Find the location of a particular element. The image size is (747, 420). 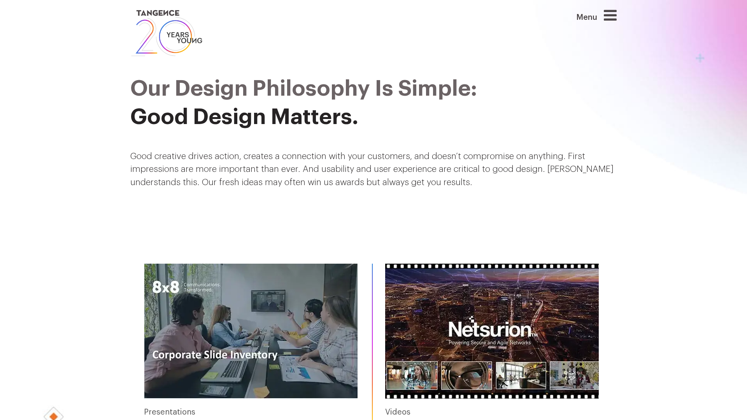

span: Our Design Philosophy Is Simple: is located at coordinates (303, 89).